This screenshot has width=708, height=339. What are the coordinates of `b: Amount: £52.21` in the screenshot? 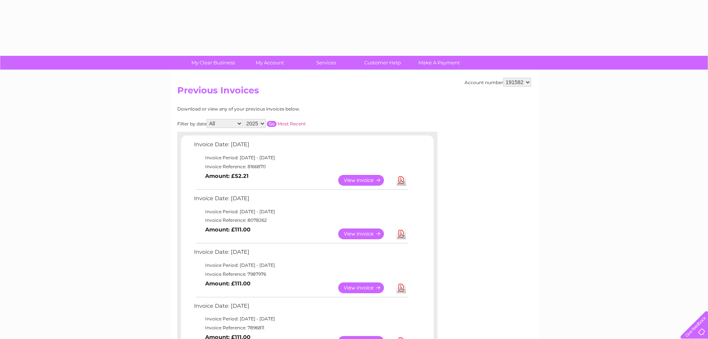 It's located at (227, 176).